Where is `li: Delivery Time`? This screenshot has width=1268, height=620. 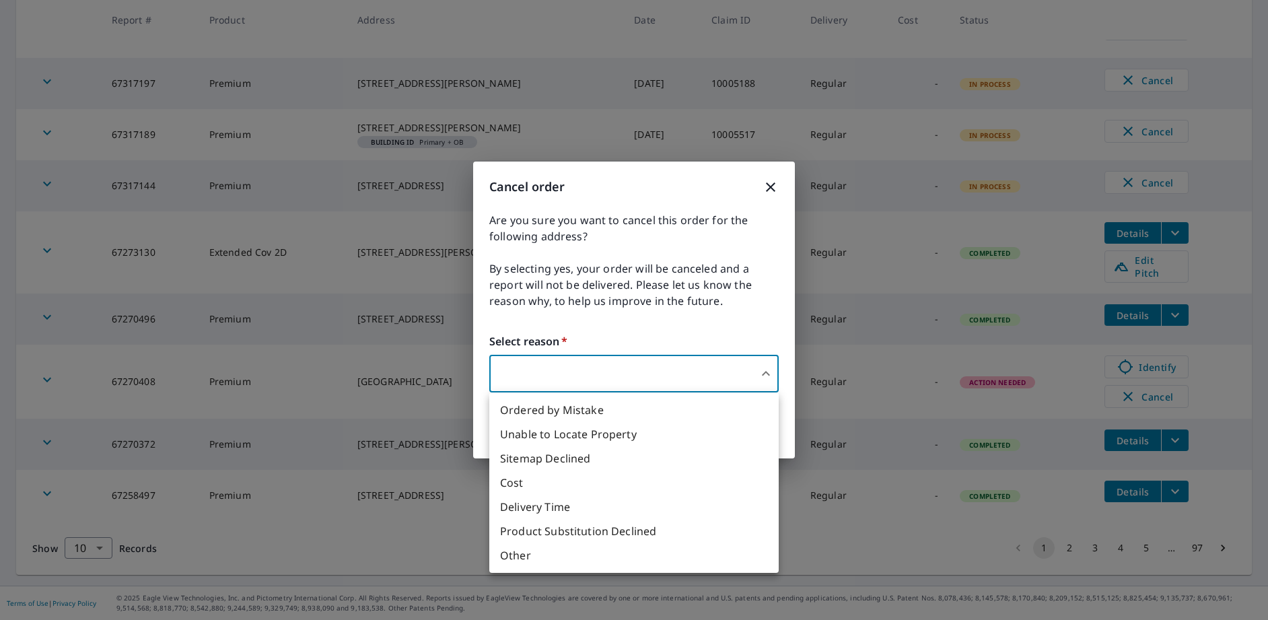
li: Delivery Time is located at coordinates (634, 507).